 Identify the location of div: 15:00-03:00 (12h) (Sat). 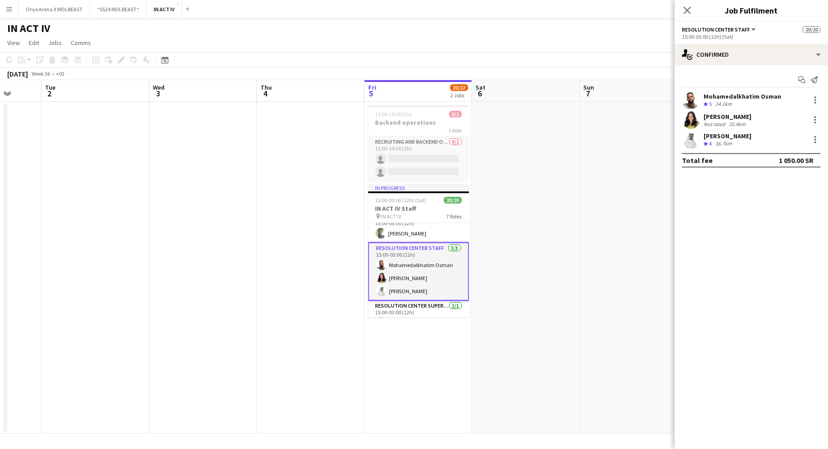
(751, 36).